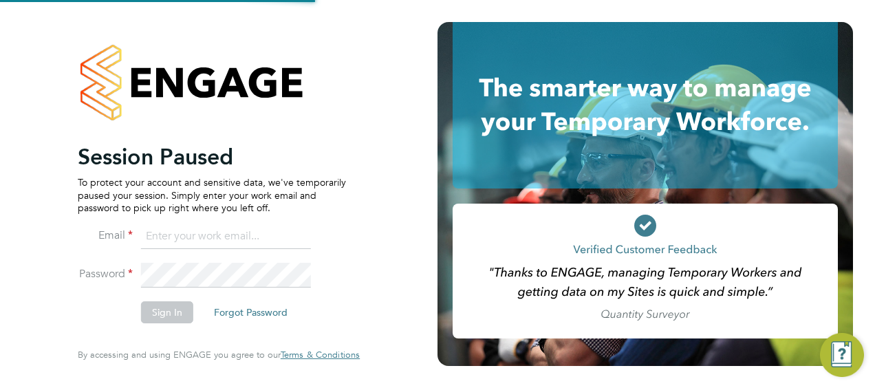  What do you see at coordinates (320, 354) in the screenshot?
I see `span: Terms & Conditions` at bounding box center [320, 354].